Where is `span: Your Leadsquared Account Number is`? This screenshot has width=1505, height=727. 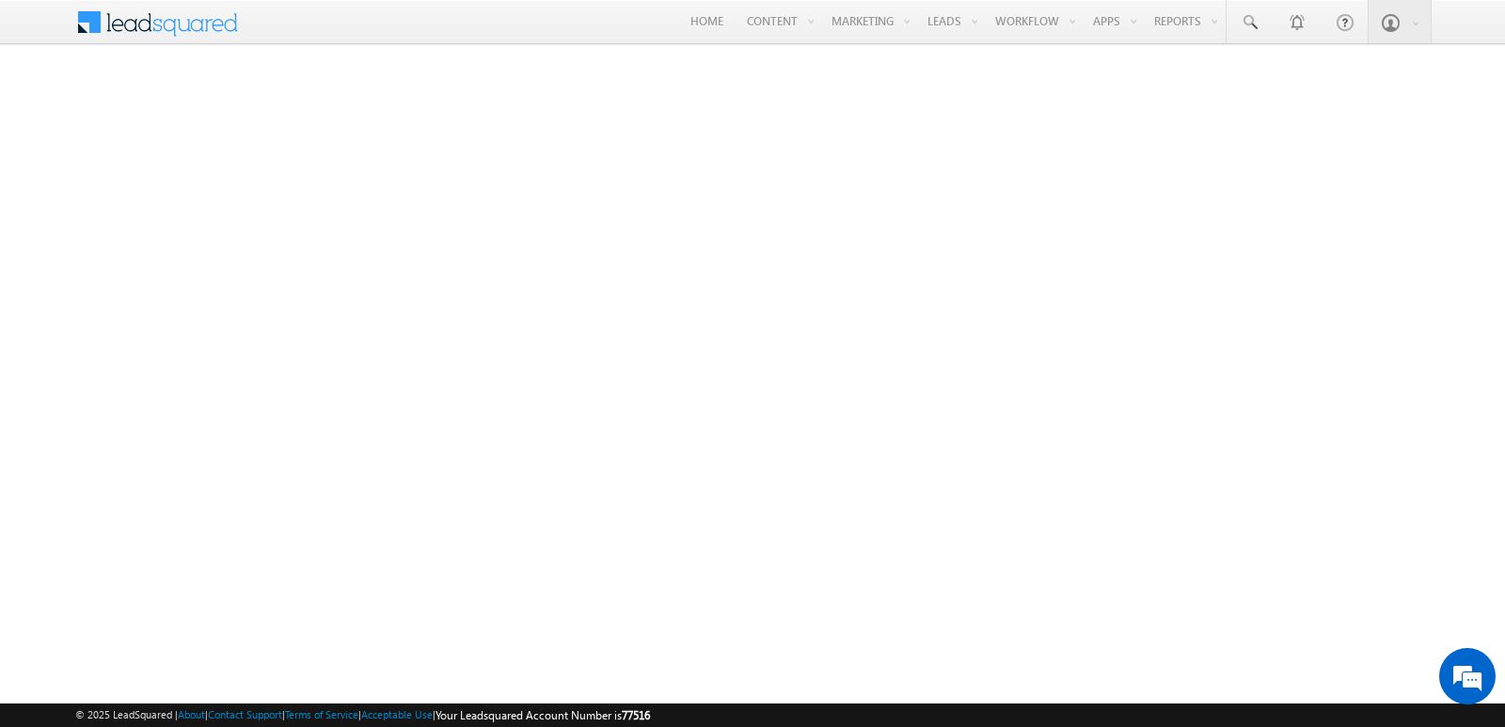
span: Your Leadsquared Account Number is is located at coordinates (543, 715).